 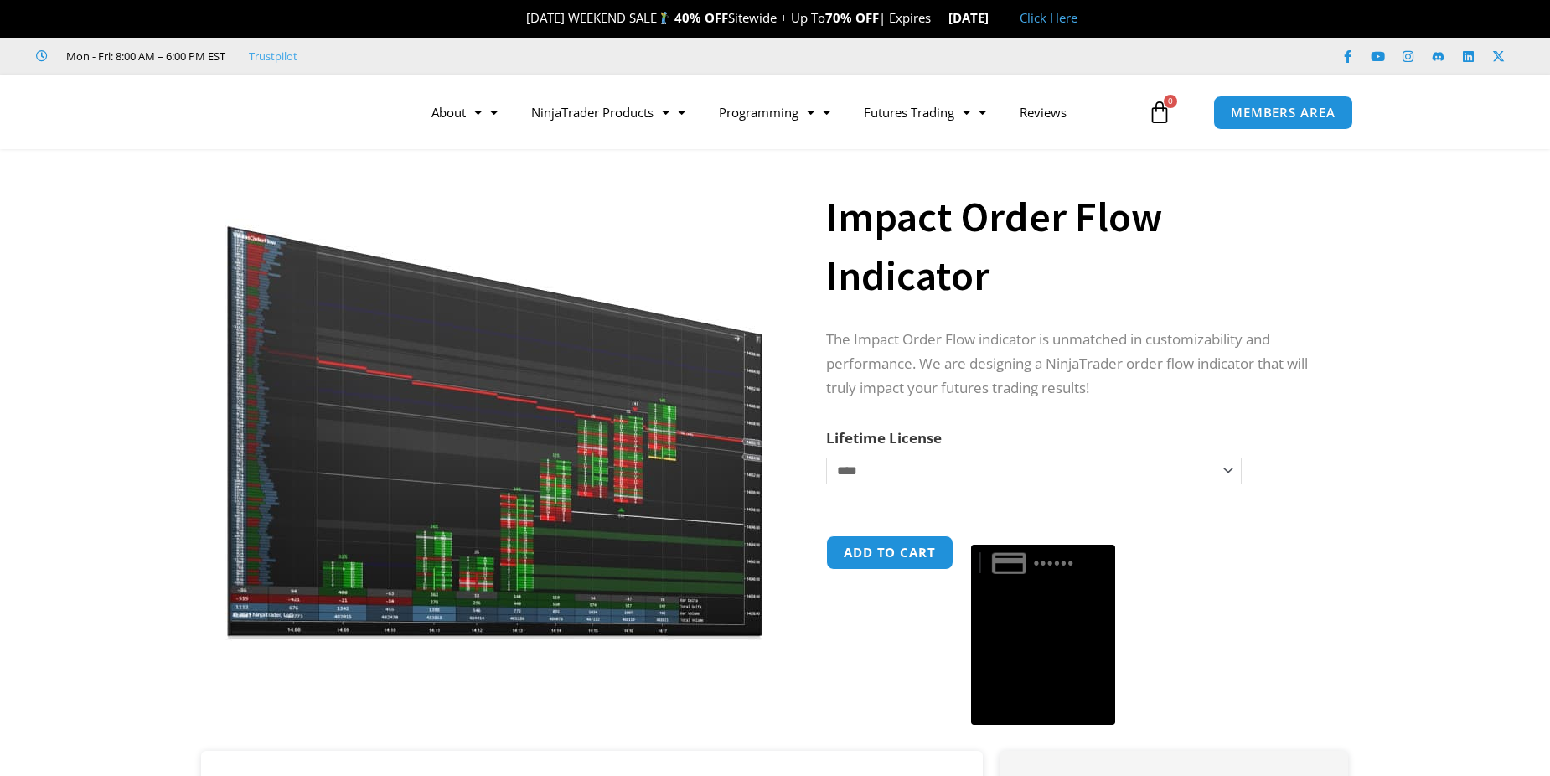 What do you see at coordinates (779, 112) in the screenshot?
I see `nav: Menu` at bounding box center [779, 112].